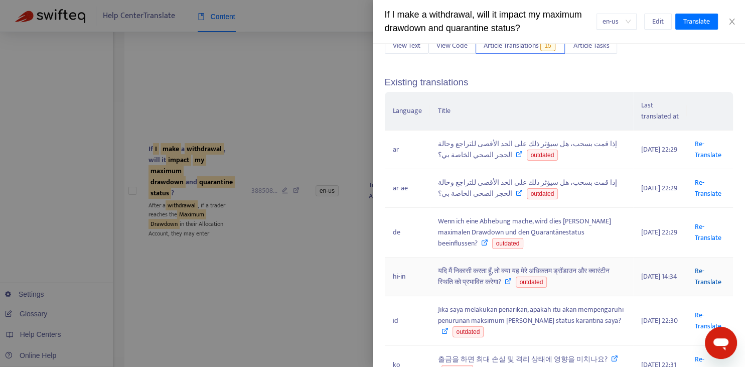 This screenshot has height=367, width=745. Describe the element at coordinates (696, 22) in the screenshot. I see `span: Translate` at that location.